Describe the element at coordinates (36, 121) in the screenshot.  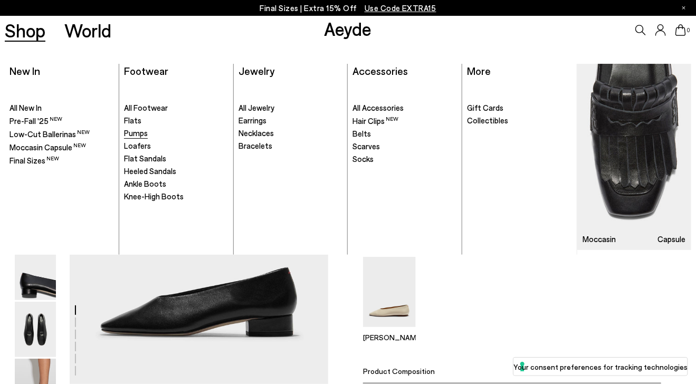
I see `span: Pre-Fall '25` at that location.